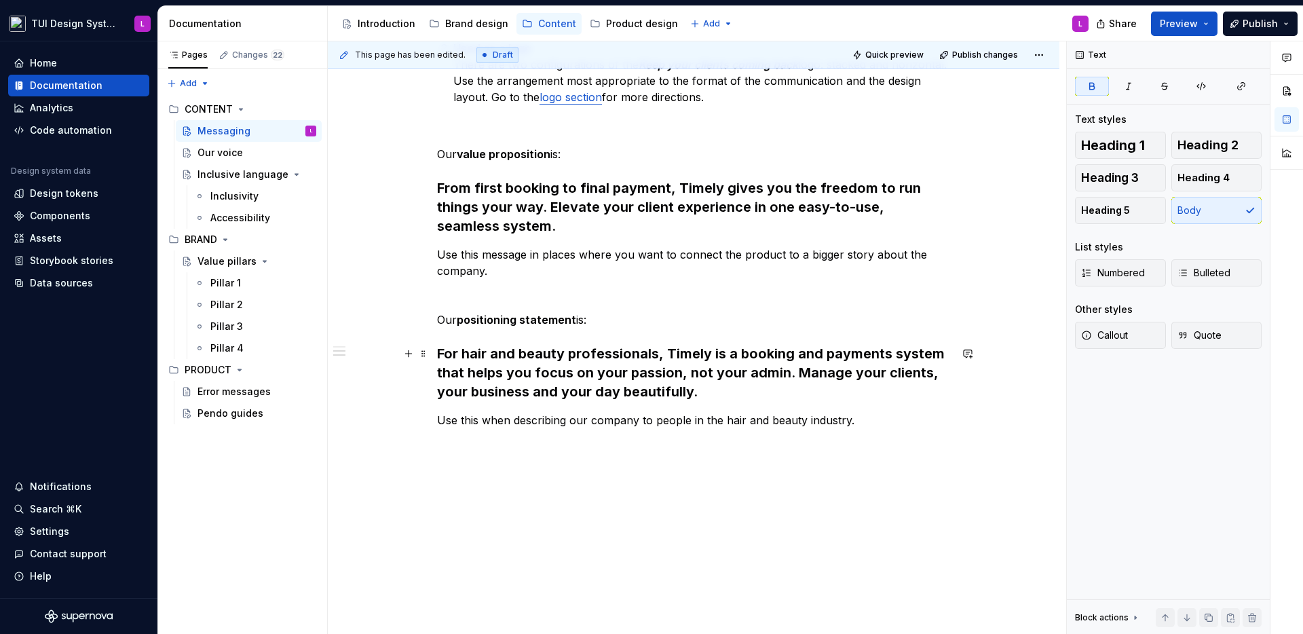 This screenshot has width=1303, height=634. I want to click on a: Components, so click(79, 216).